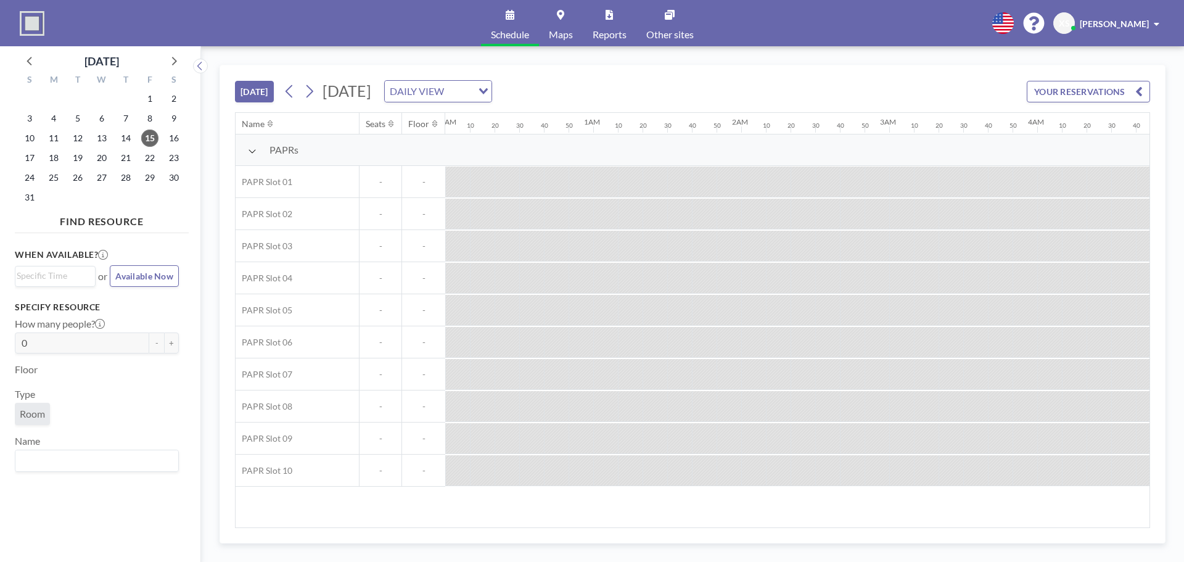 This screenshot has width=1184, height=562. I want to click on span: Tuesday, August 12, 2025, so click(78, 138).